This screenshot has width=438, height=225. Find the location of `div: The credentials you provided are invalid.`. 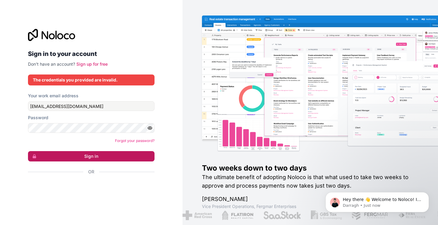

div: The credentials you provided are invalid. is located at coordinates (91, 80).